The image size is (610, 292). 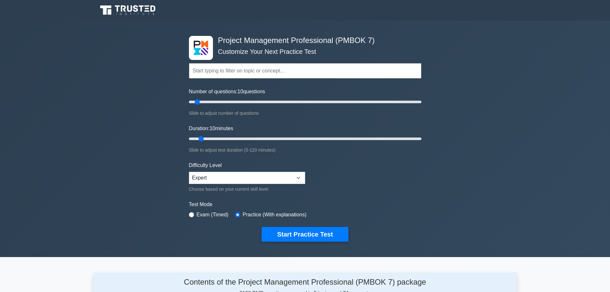 What do you see at coordinates (205, 165) in the screenshot?
I see `label: Difficulty Level` at bounding box center [205, 165].